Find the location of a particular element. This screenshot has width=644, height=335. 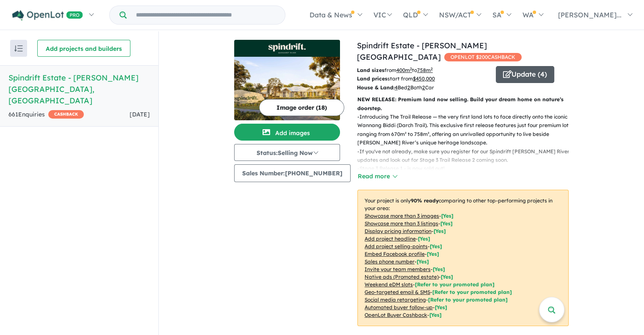

u: Embed Facebook profile is located at coordinates (394, 254).